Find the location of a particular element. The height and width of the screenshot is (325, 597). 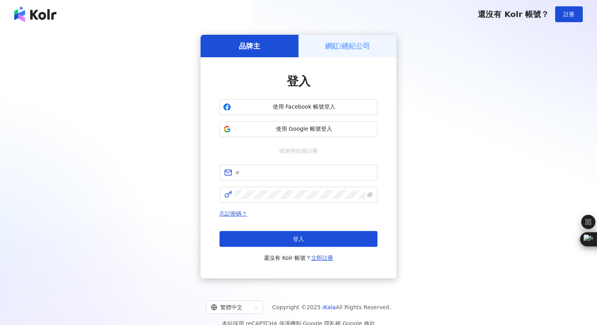

h5: 網紅/經紀公司 is located at coordinates (347, 46).